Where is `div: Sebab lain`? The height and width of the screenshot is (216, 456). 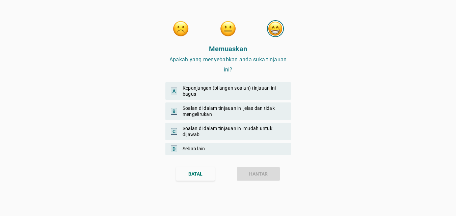 div: Sebab lain is located at coordinates (228, 149).